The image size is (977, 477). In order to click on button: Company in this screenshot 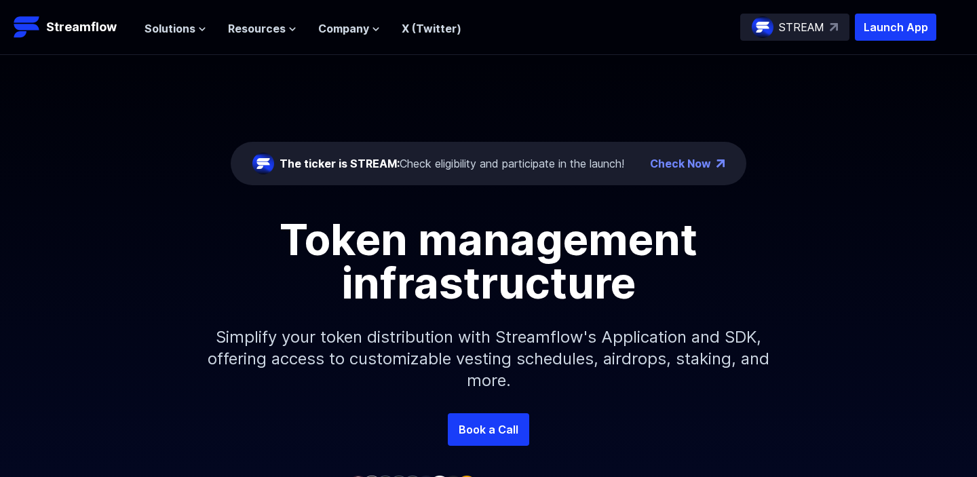, I will do `click(349, 28)`.